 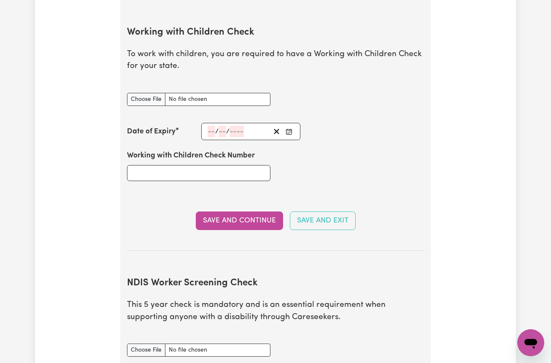 What do you see at coordinates (191, 156) in the screenshot?
I see `label: Working with Children Check Number` at bounding box center [191, 156].